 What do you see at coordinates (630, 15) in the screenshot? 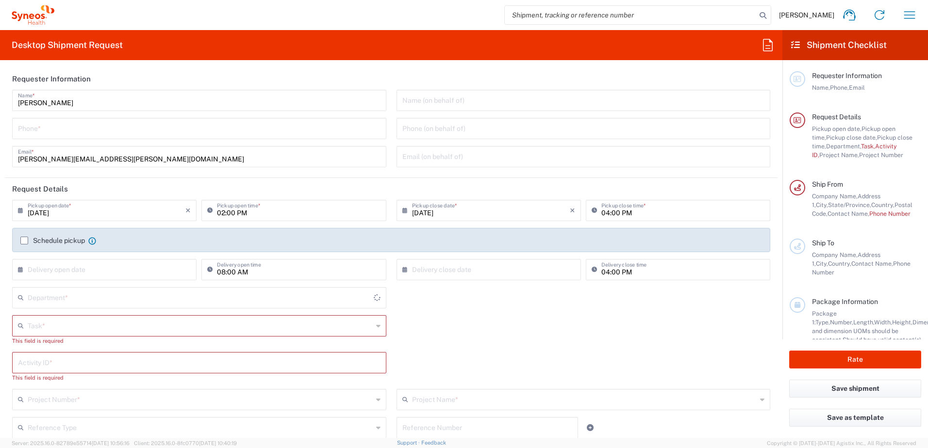
I see `input: Shipment, tracking or reference number` at bounding box center [630, 15].